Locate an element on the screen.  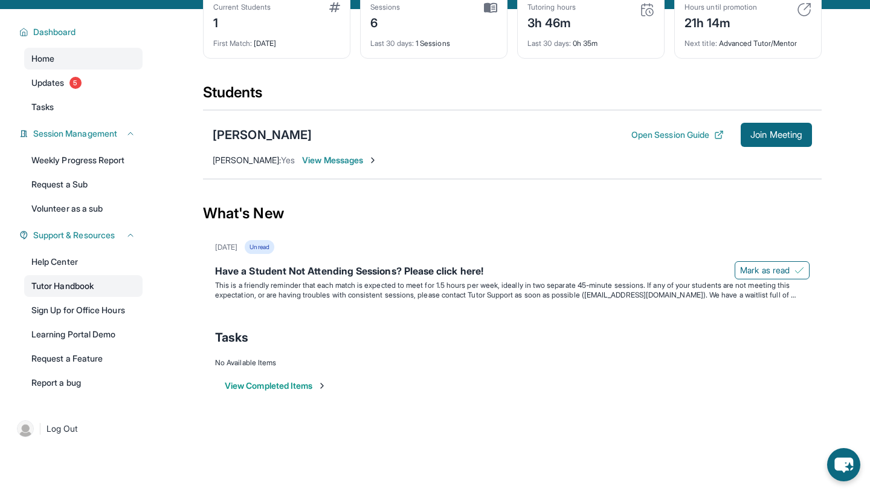
div: Hours until promotion is located at coordinates (721, 7).